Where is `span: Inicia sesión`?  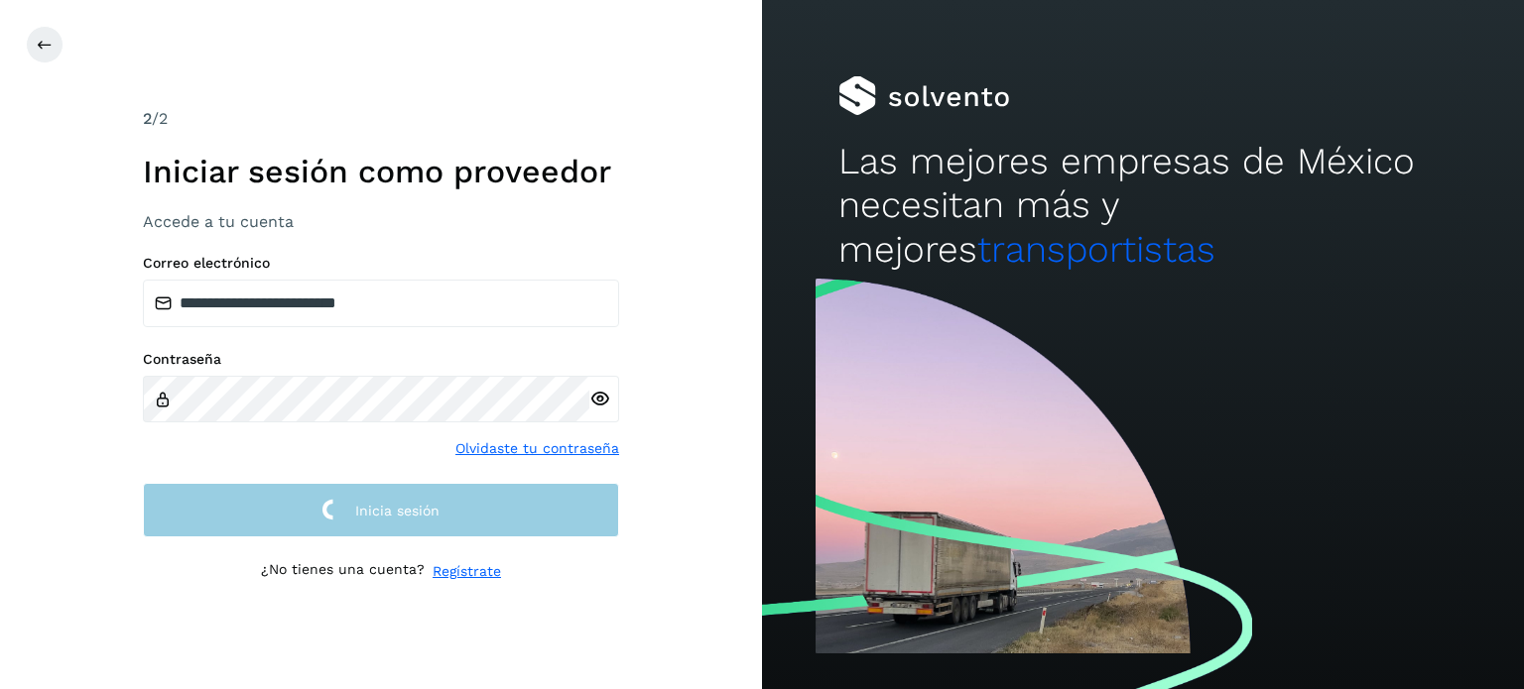
span: Inicia sesión is located at coordinates (397, 511).